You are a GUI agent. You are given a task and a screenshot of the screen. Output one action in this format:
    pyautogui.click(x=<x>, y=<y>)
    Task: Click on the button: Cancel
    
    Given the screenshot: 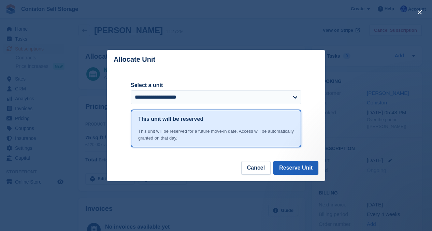 What is the action you would take?
    pyautogui.click(x=256, y=168)
    